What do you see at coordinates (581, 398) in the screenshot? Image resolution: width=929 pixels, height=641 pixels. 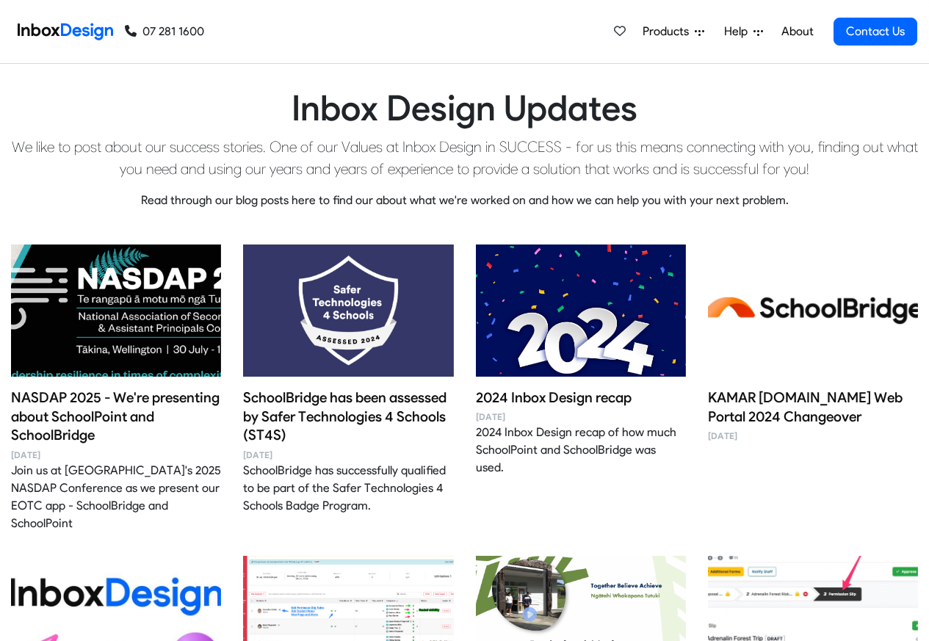 I see `h4: 2024 Inbox Design recap` at bounding box center [581, 398].